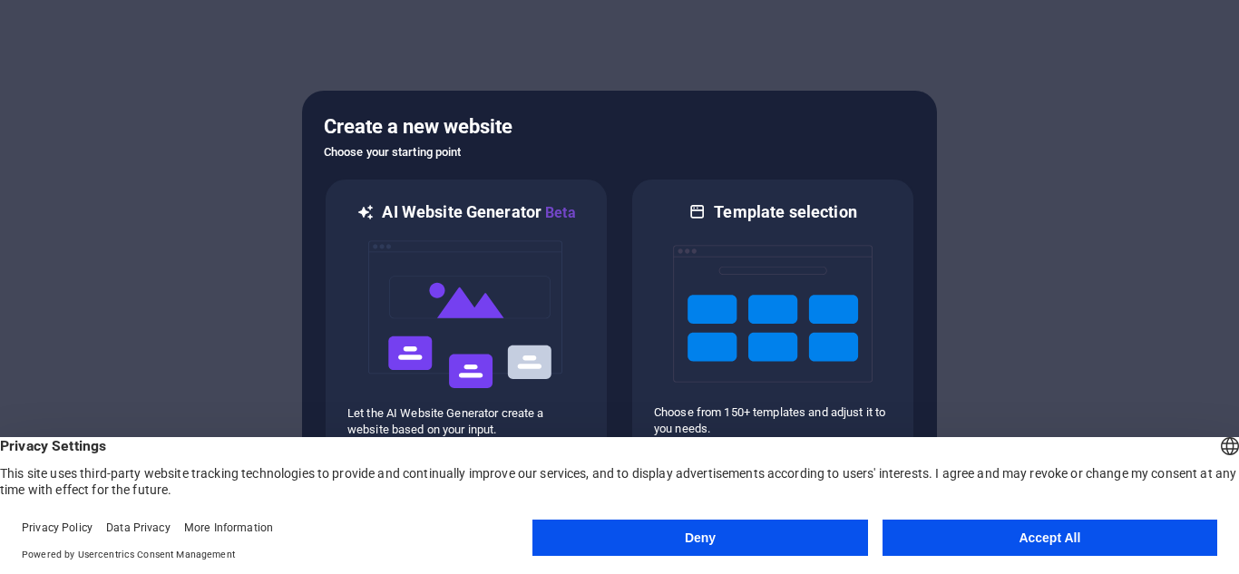 The width and height of the screenshot is (1239, 574). What do you see at coordinates (466, 422) in the screenshot?
I see `p: Let the AI Website Generator create a website based on your input.` at bounding box center [466, 422].